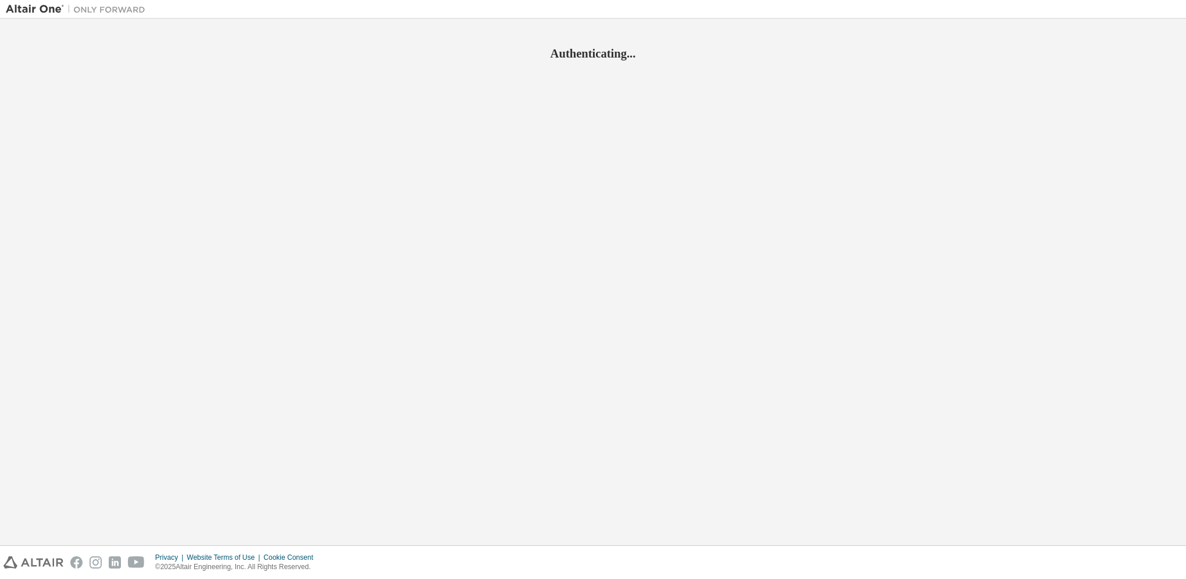 Image resolution: width=1186 pixels, height=579 pixels. What do you see at coordinates (291, 558) in the screenshot?
I see `div: Cookie Consent` at bounding box center [291, 558].